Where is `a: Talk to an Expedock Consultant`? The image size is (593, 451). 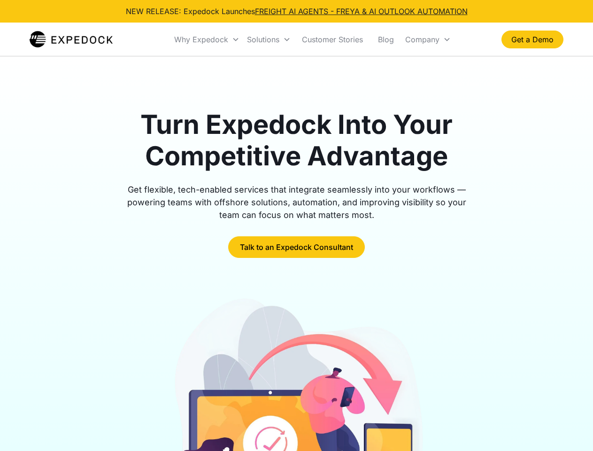
a: Talk to an Expedock Consultant is located at coordinates (296, 247).